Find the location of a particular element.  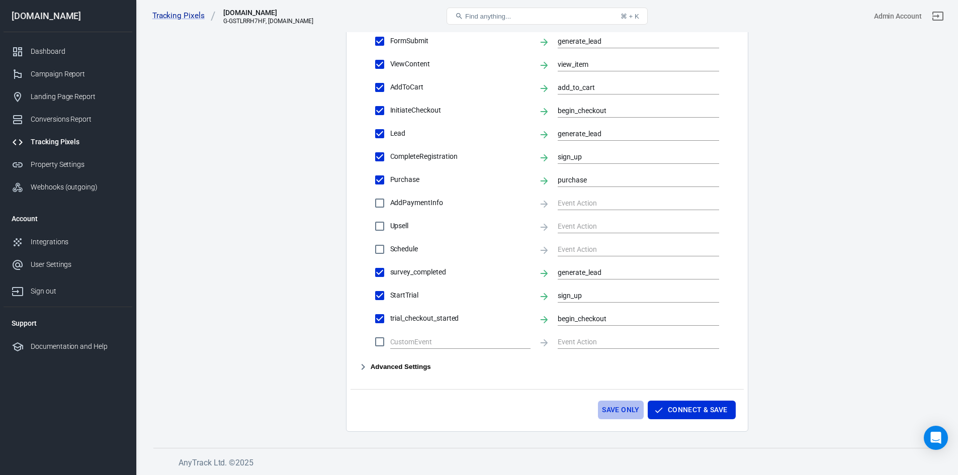

span: Lead is located at coordinates (460, 133).